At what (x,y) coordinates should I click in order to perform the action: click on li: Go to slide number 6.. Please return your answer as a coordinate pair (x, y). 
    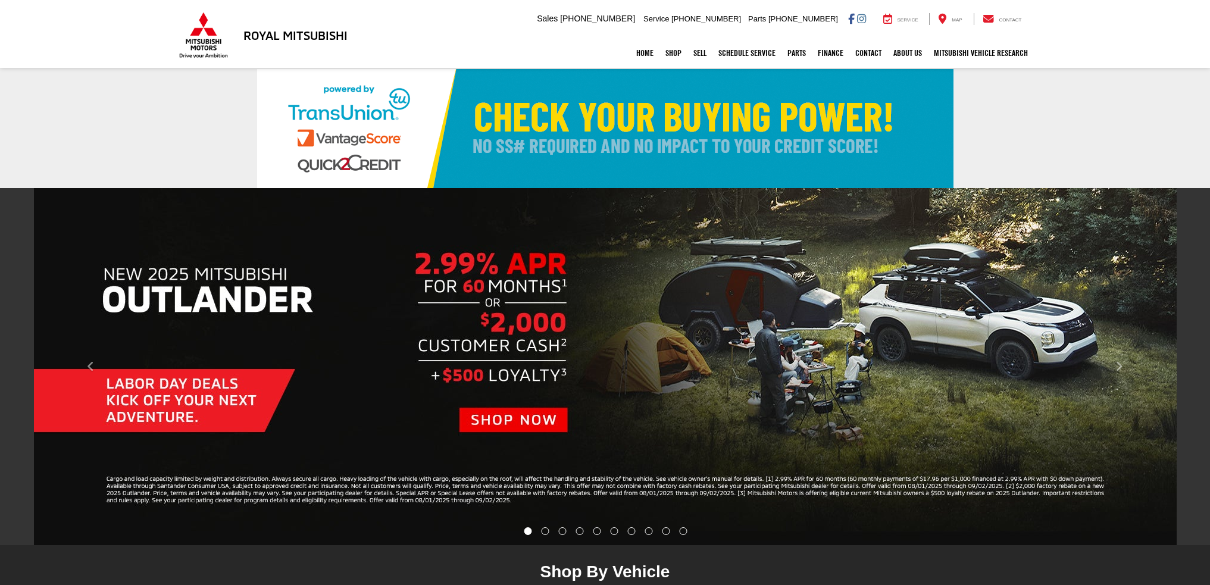
    Looking at the image, I should click on (614, 531).